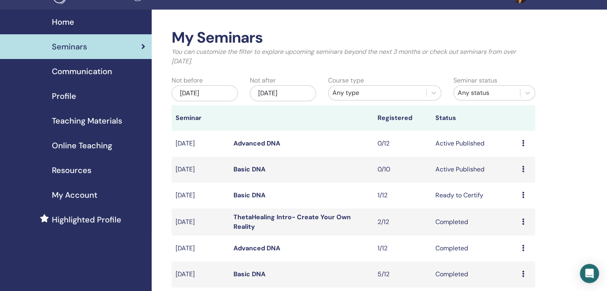 This screenshot has height=291, width=607. Describe the element at coordinates (476, 81) in the screenshot. I see `label: Seminar status` at that location.